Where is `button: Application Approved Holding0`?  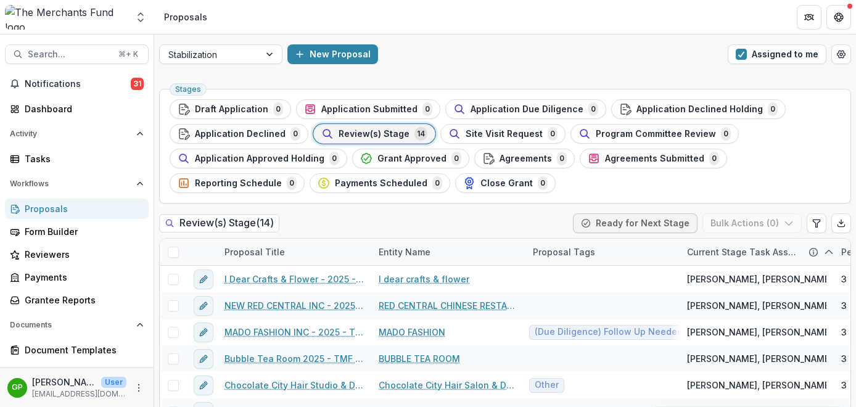 button: Application Approved Holding0 is located at coordinates (258, 158).